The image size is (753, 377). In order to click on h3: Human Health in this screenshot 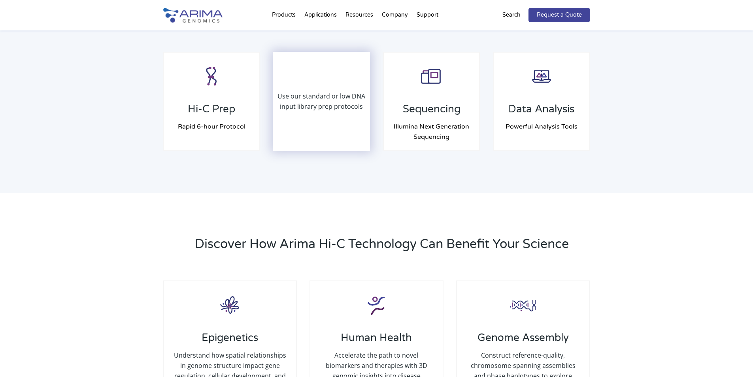, I will do `click(376, 340)`.